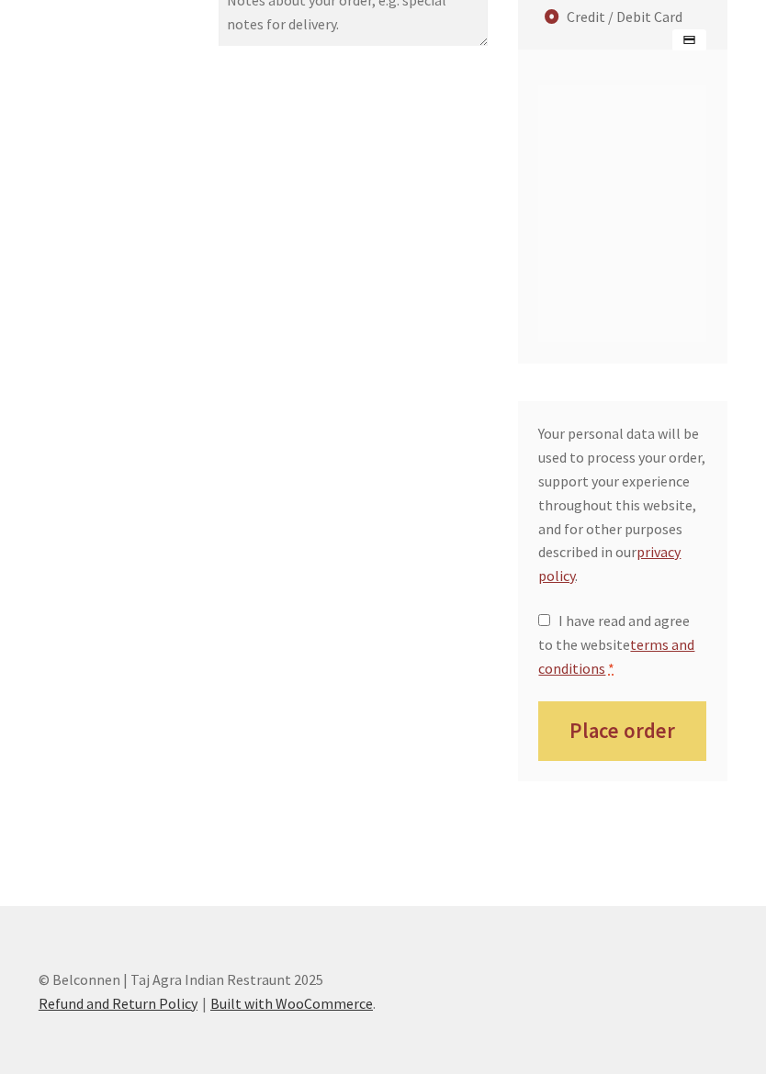 The height and width of the screenshot is (1074, 766). Describe the element at coordinates (118, 1004) in the screenshot. I see `a: Refund and Return Policy` at that location.